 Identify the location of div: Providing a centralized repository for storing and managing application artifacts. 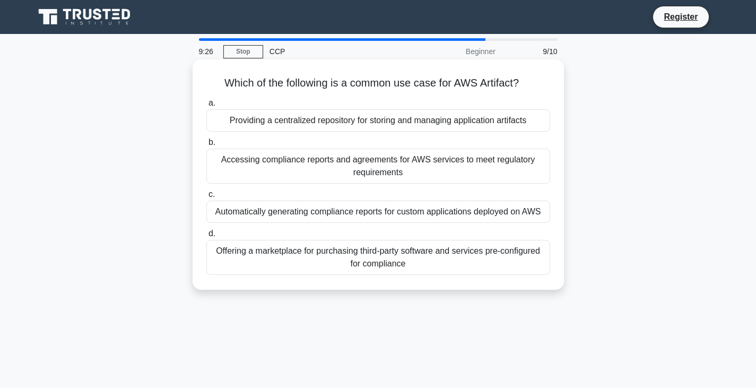
(378, 120).